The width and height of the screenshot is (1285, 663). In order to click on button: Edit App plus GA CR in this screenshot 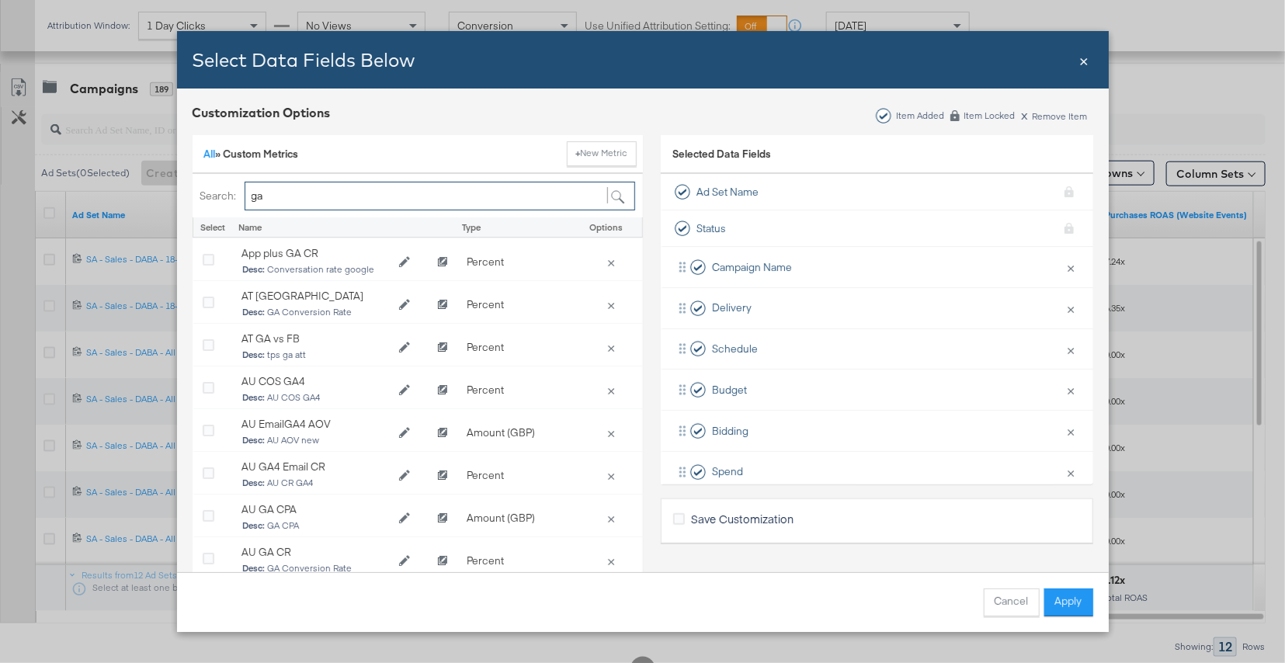, I will do `click(404, 262)`.